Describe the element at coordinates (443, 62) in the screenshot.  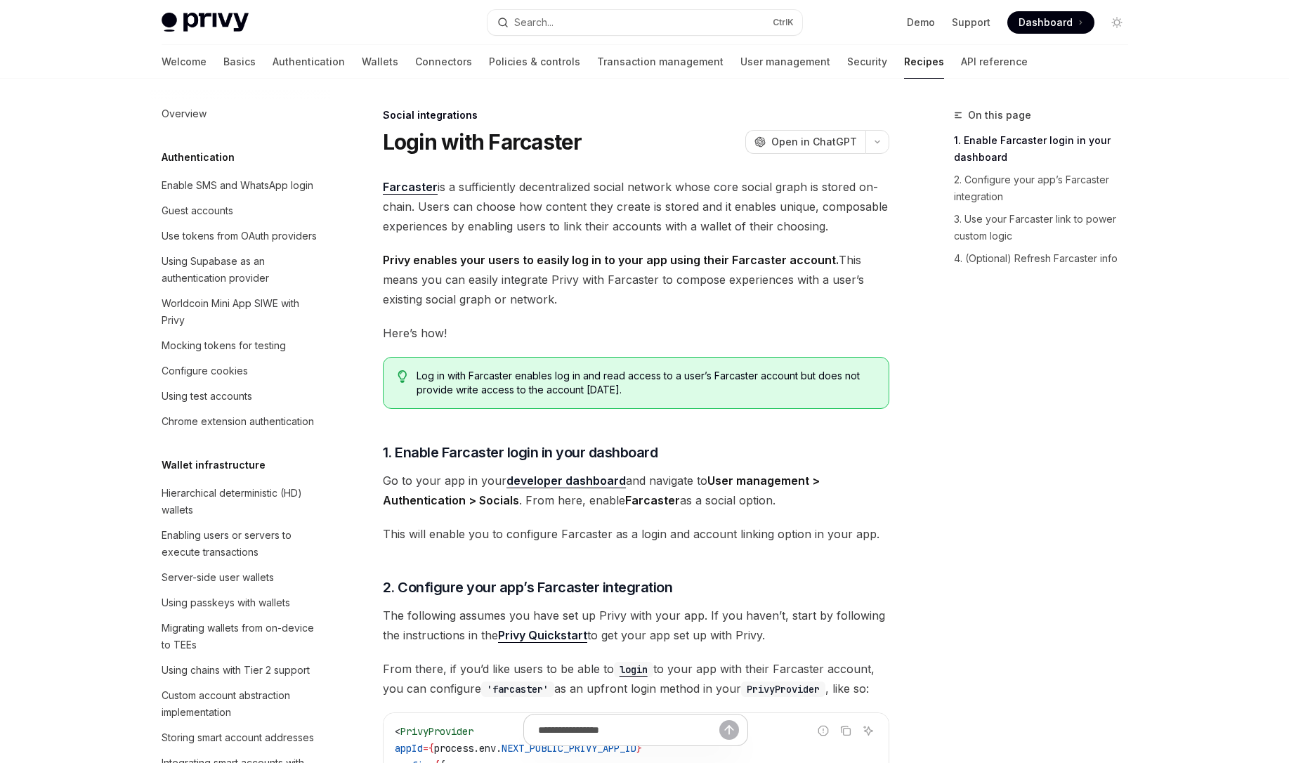
I see `a: Connectors` at that location.